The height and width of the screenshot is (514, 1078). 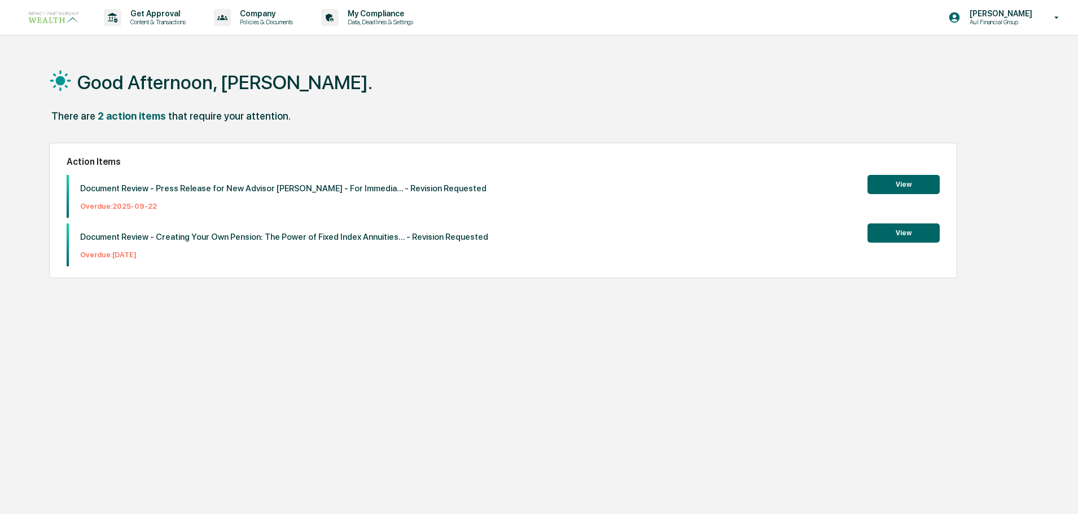 I want to click on p: My Compliance, so click(x=379, y=14).